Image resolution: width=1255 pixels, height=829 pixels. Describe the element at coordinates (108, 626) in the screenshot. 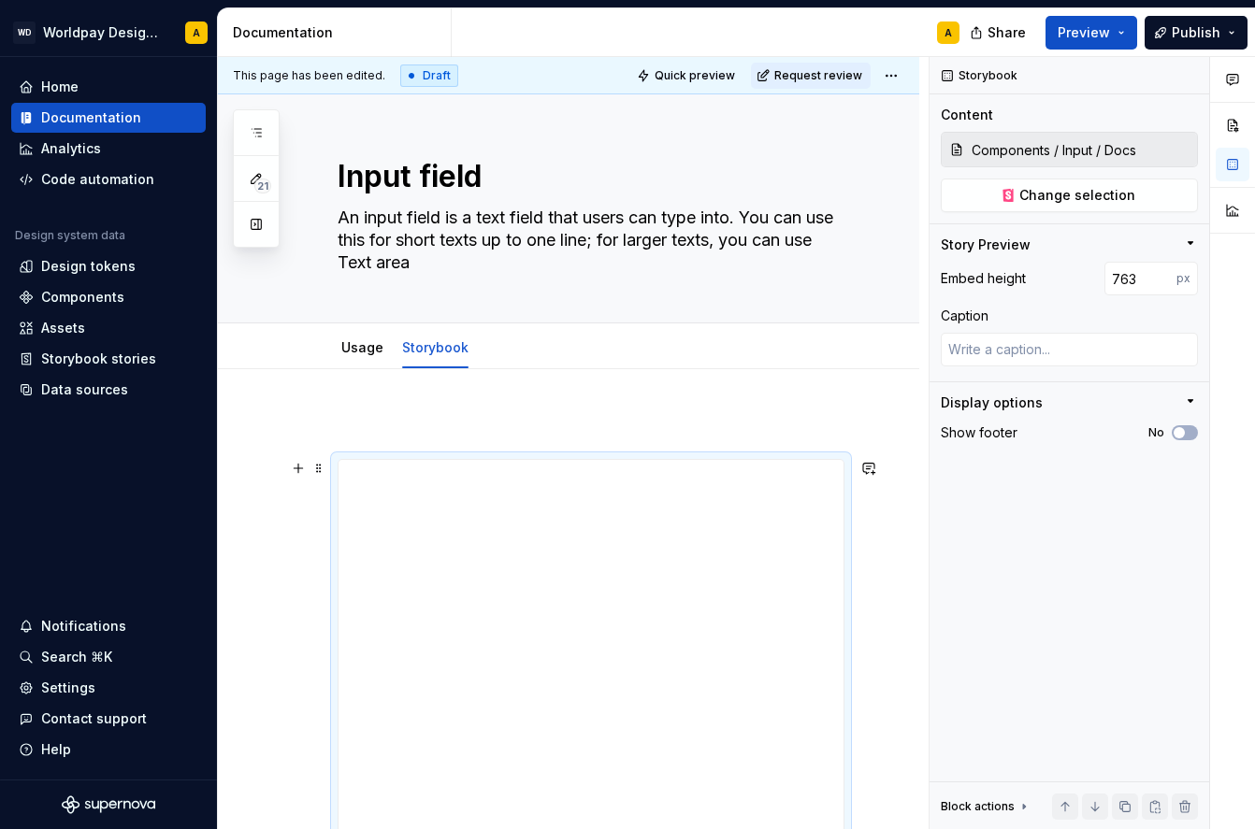

I see `button: Notifications` at that location.